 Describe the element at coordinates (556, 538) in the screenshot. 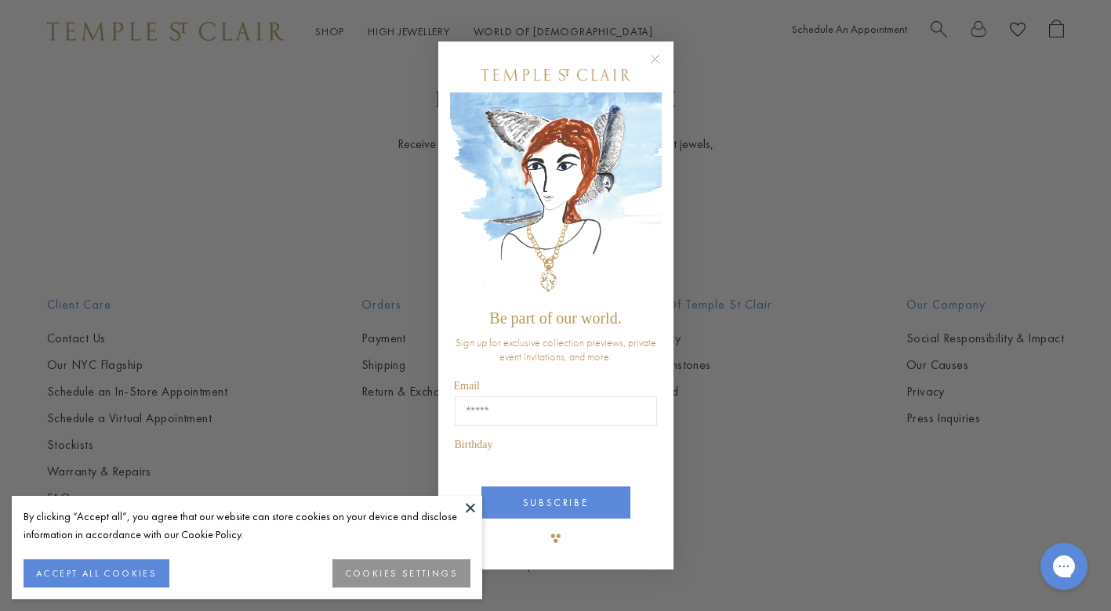

I see `img: TSC` at that location.